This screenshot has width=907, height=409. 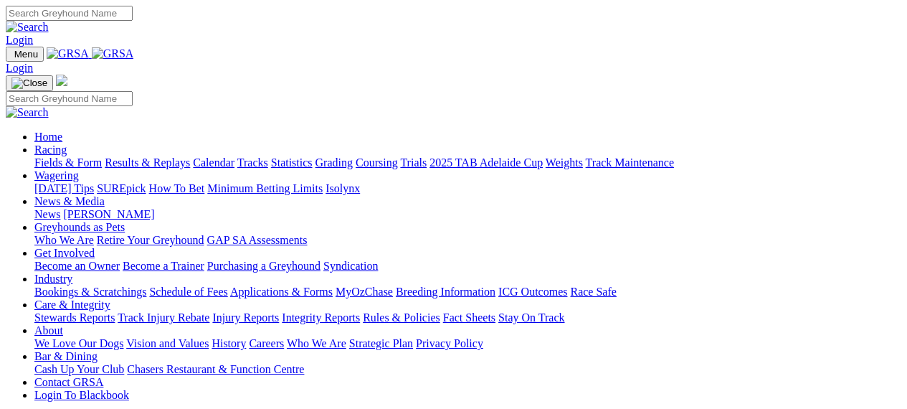 I want to click on a: We Love Our Dogs, so click(x=79, y=343).